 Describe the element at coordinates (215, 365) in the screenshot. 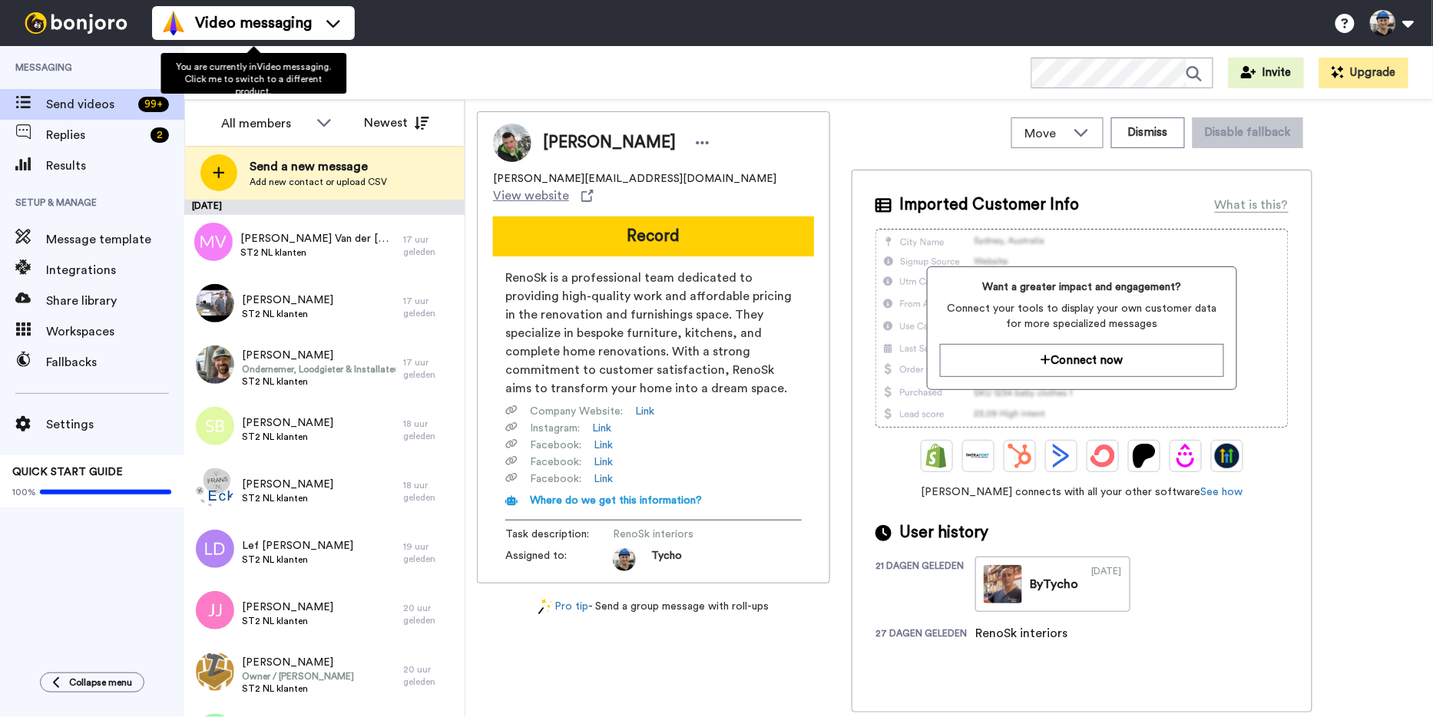

I see `img: 3fd340ca-da66-4a4d-a5d2-0884f90cdf19.jpg` at that location.